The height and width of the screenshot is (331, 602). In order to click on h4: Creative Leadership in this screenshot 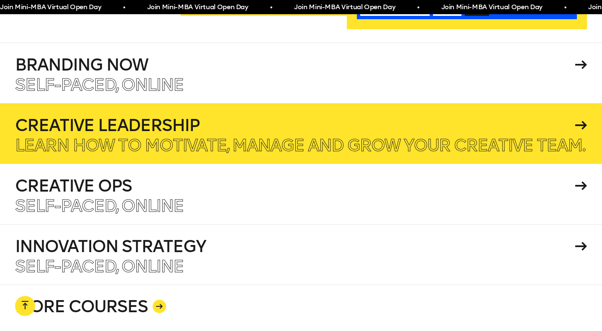, I will do `click(293, 125)`.